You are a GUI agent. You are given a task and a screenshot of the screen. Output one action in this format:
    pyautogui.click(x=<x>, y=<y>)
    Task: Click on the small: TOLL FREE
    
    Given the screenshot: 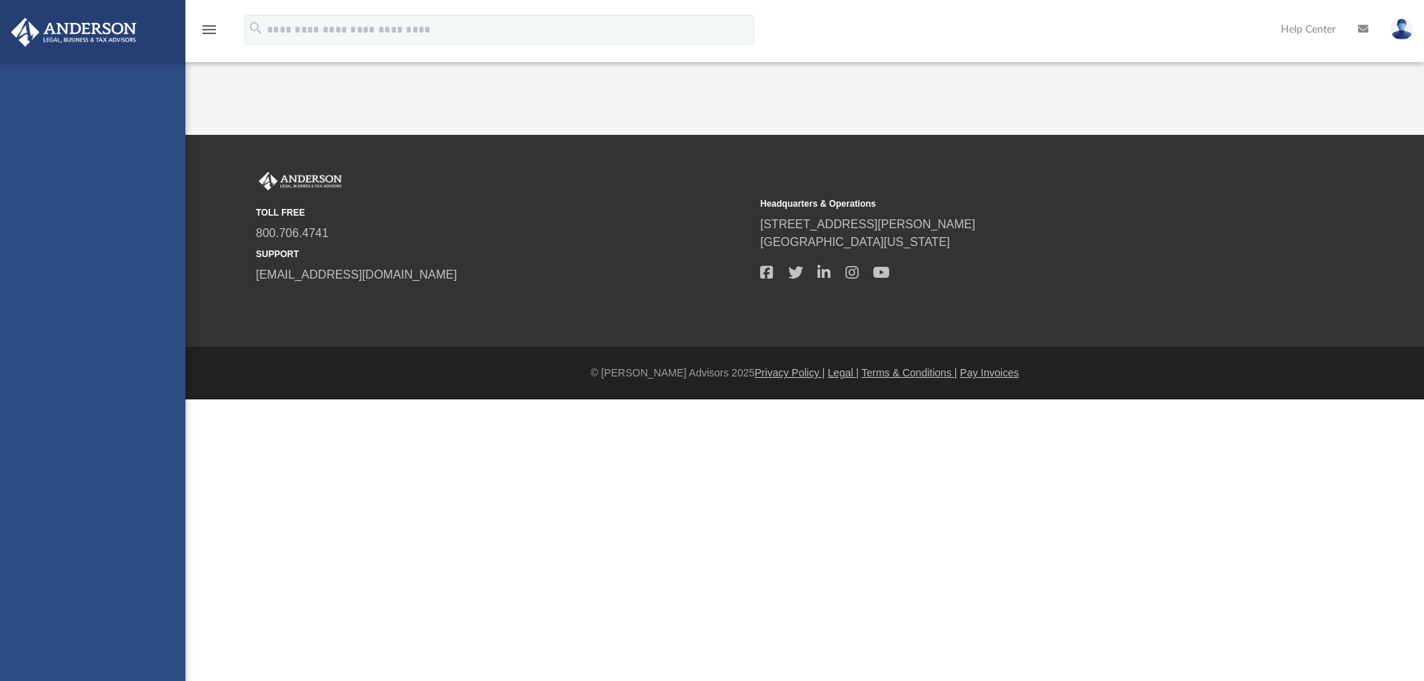 What is the action you would take?
    pyautogui.click(x=503, y=213)
    